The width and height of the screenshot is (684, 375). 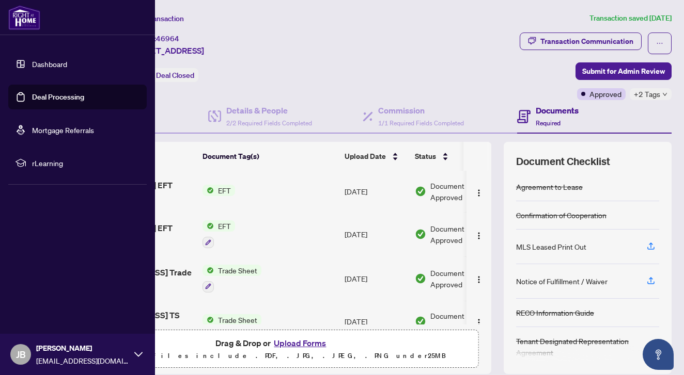 I want to click on th: Upload Date, so click(x=375, y=156).